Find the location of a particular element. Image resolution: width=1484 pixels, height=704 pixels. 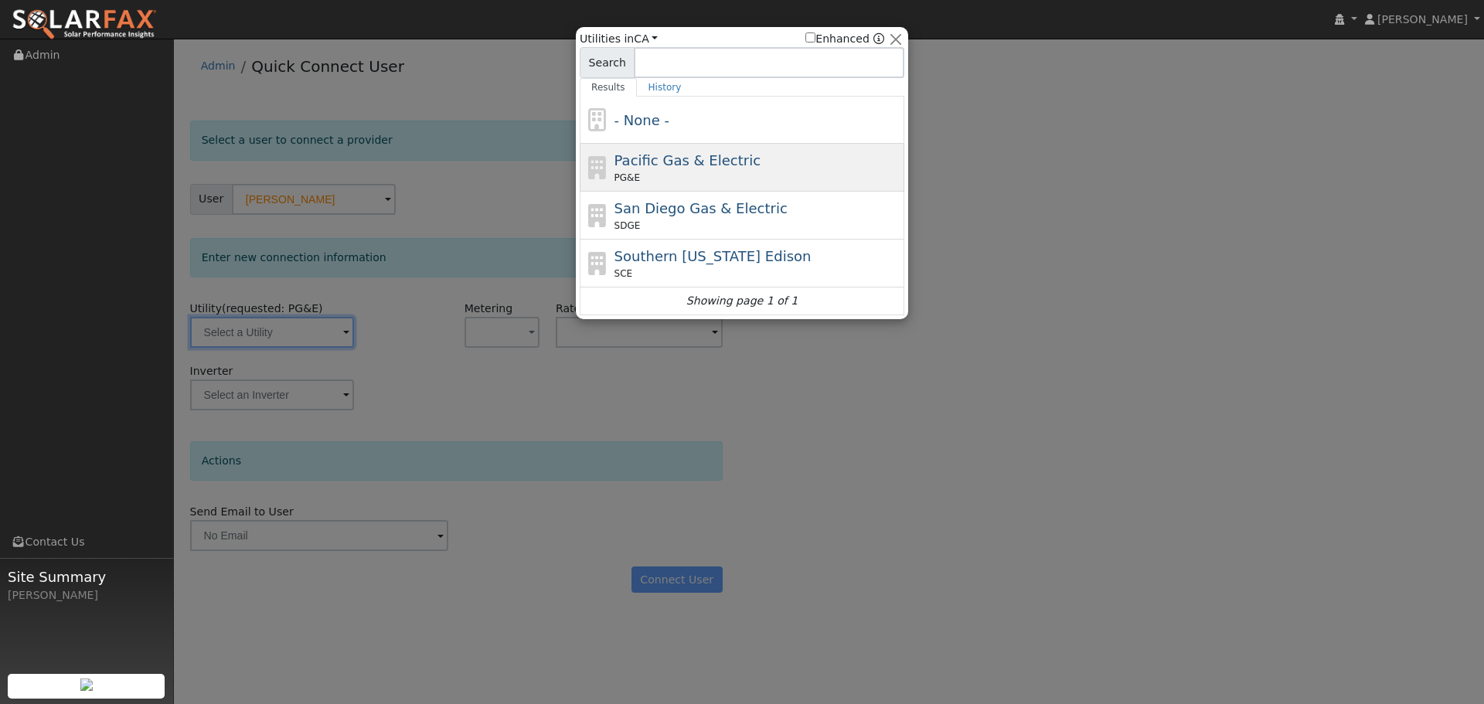

a: History is located at coordinates (665, 87).